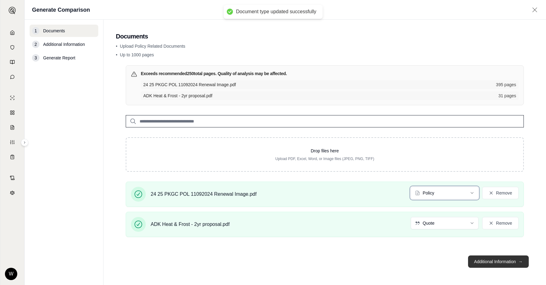 The image size is (546, 285). I want to click on span: Documents, so click(54, 31).